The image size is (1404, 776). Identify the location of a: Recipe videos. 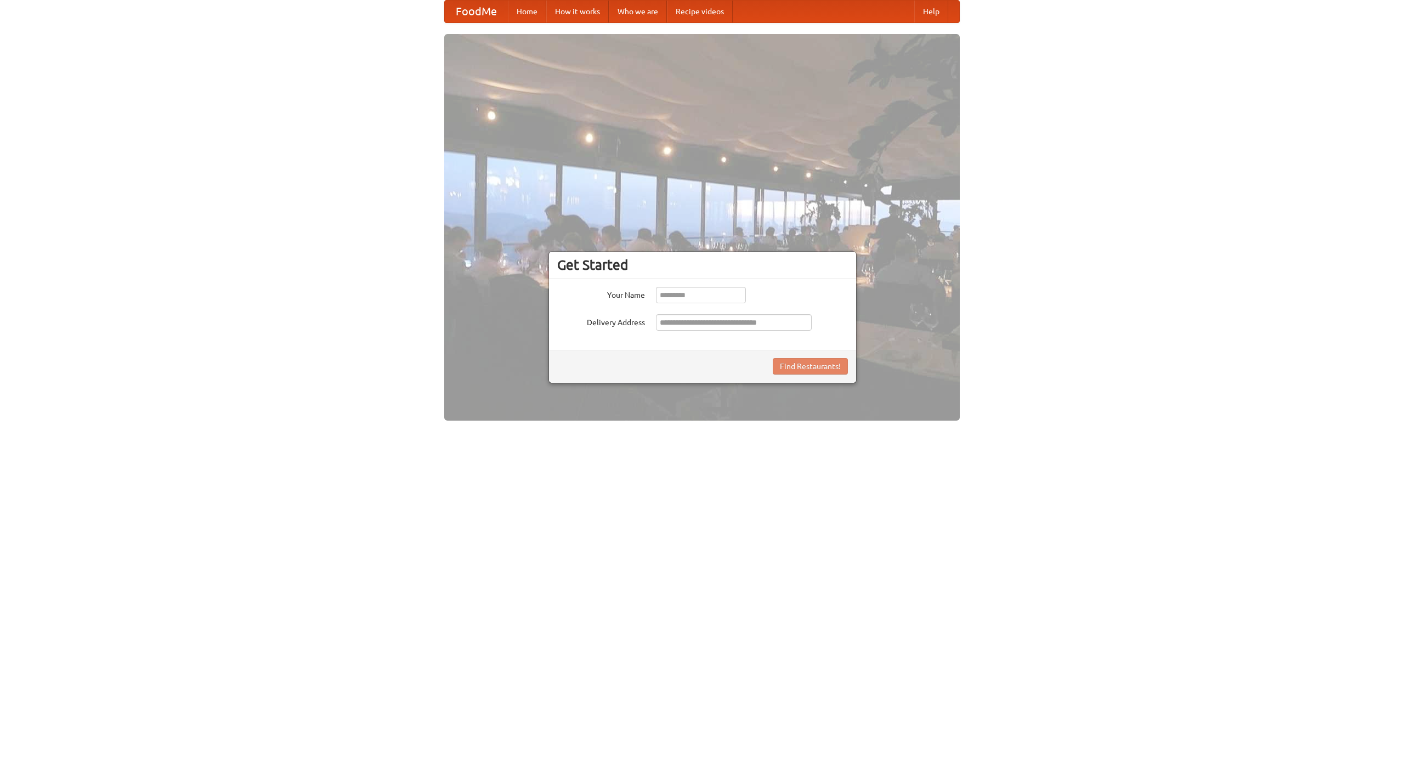
(700, 12).